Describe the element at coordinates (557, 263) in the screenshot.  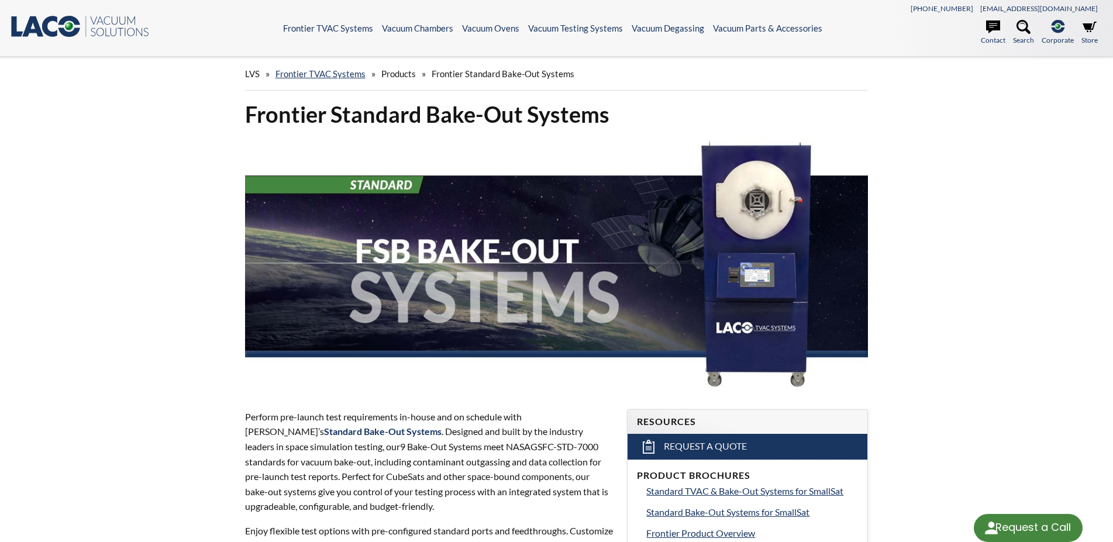
I see `img: FSB Bake-Out Systems header` at that location.